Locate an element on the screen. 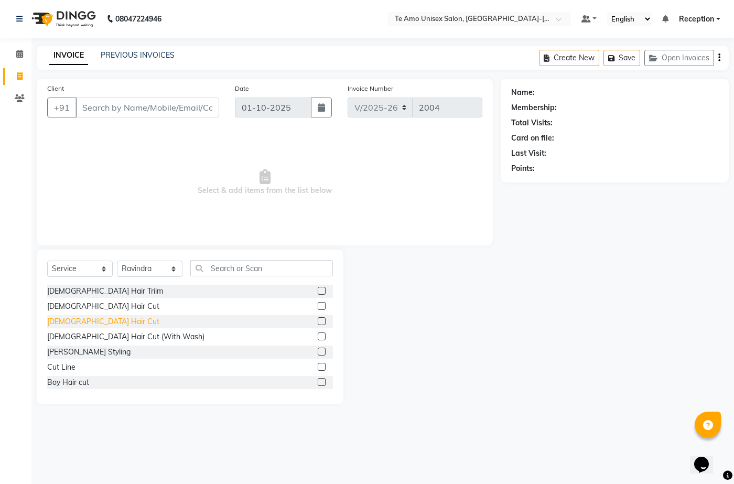 This screenshot has width=734, height=484. label: Client is located at coordinates (56, 89).